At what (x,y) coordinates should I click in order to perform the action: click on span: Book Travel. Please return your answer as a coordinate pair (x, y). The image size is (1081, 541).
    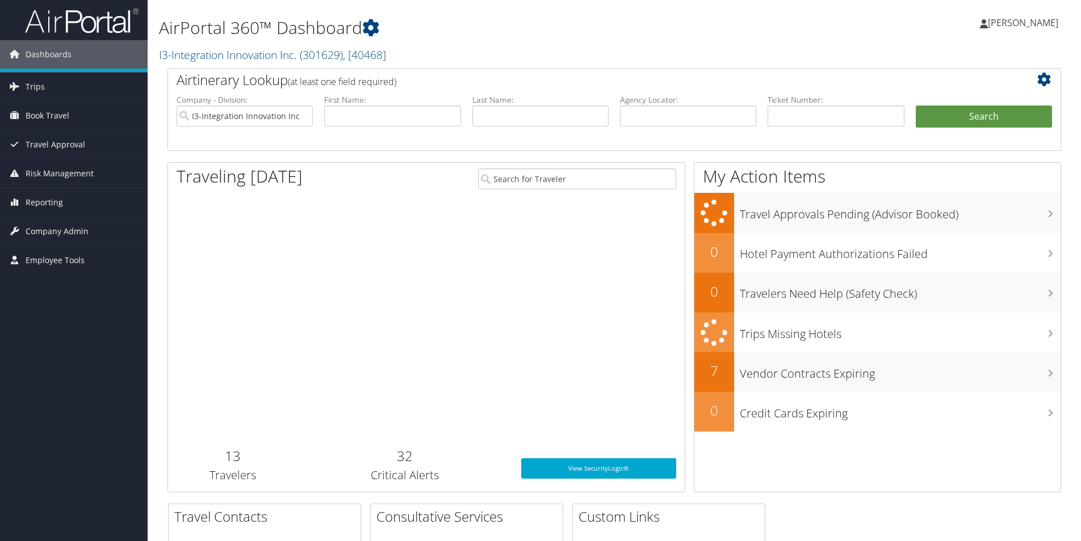
    Looking at the image, I should click on (47, 116).